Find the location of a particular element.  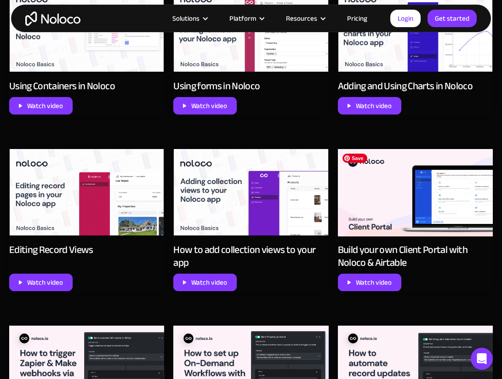

a: Build your own Client Portal with Noloco & AirtableWatch video is located at coordinates (415, 220).